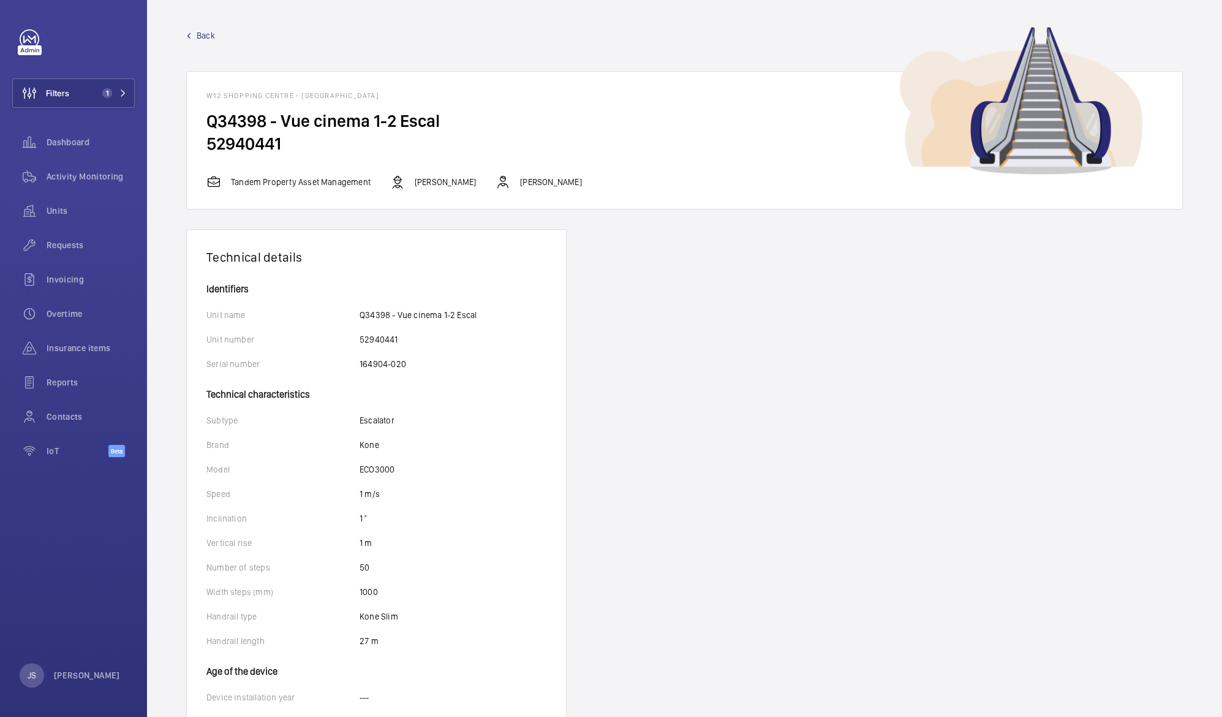 The width and height of the screenshot is (1222, 717). I want to click on p: 1 m/s, so click(369, 494).